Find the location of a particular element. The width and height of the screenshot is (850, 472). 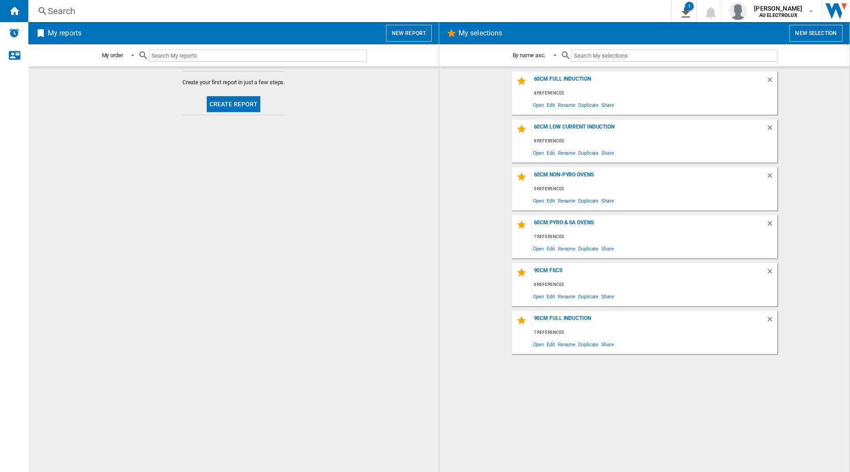

b: AU ELECTROLUX is located at coordinates (778, 15).